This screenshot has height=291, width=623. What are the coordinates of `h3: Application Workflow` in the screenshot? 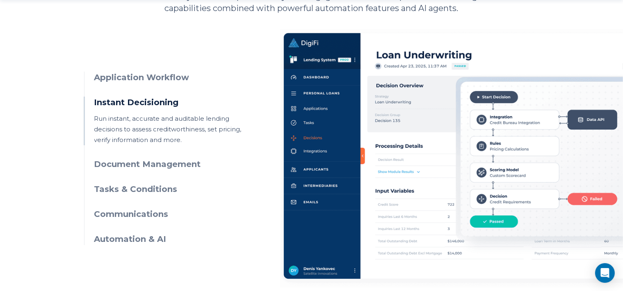 It's located at (168, 77).